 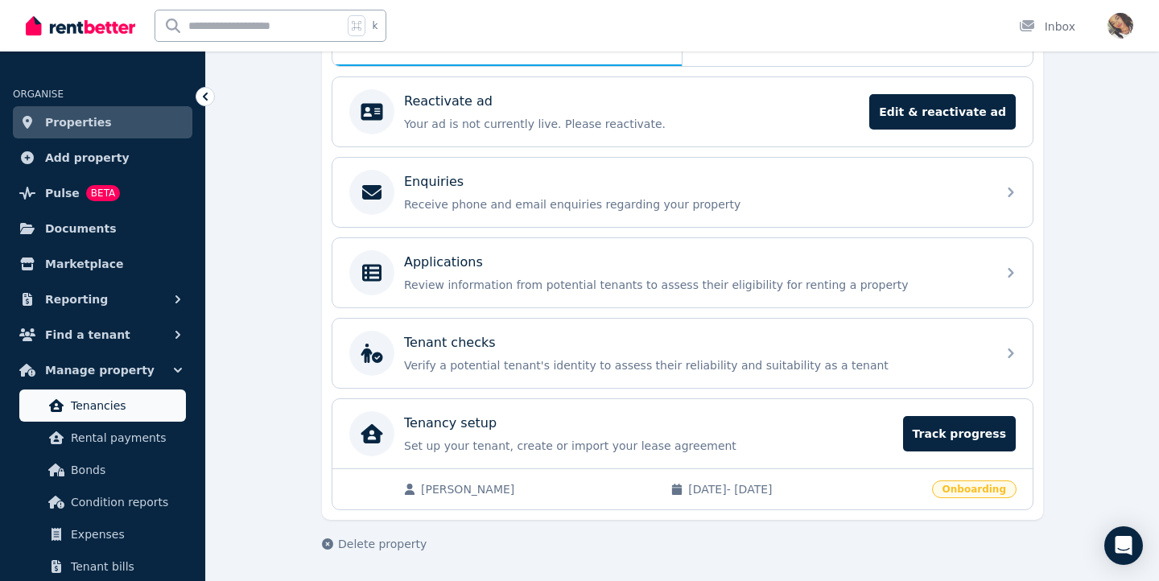 I want to click on span: Manage property, so click(x=100, y=370).